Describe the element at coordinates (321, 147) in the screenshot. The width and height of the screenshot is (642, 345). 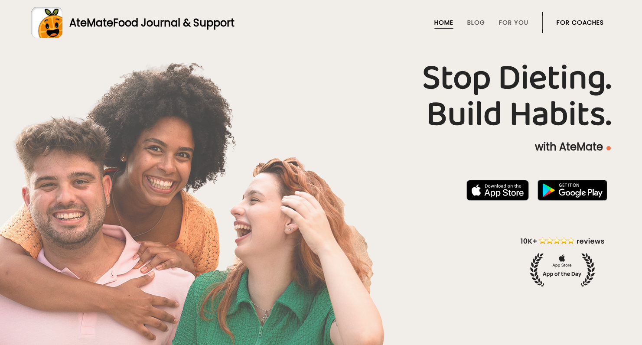
I see `p: with AteMate` at that location.